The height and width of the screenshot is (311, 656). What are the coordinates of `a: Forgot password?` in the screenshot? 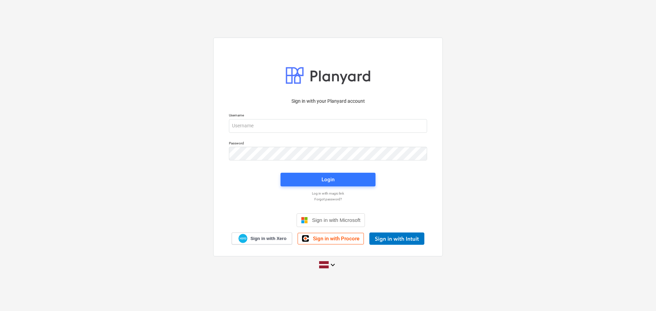 It's located at (328, 199).